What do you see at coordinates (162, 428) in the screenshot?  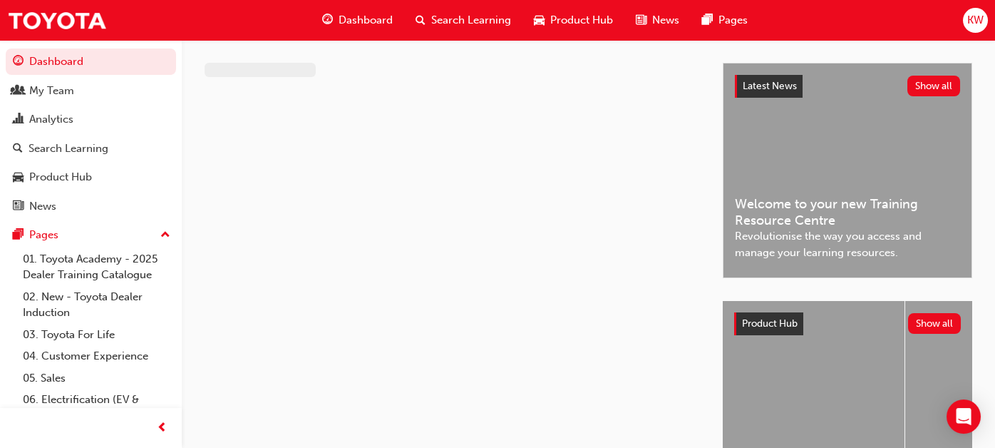 I see `span: prev-icon` at bounding box center [162, 428].